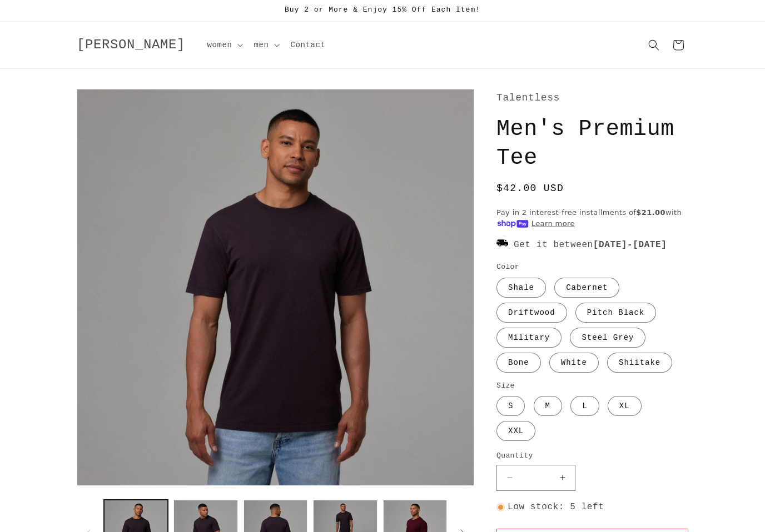  I want to click on span: $42.00 USD, so click(530, 188).